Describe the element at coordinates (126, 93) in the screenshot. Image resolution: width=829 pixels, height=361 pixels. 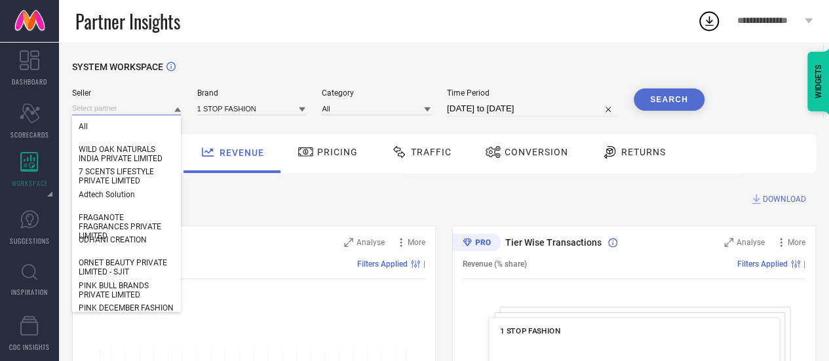
I see `span: Seller` at that location.